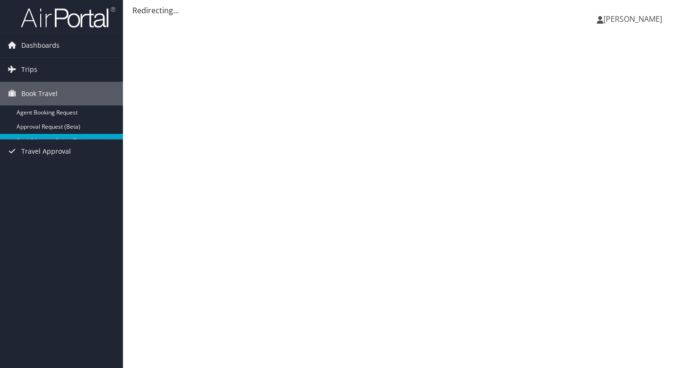 The image size is (681, 368). What do you see at coordinates (46, 151) in the screenshot?
I see `span: Travel Approval` at bounding box center [46, 151].